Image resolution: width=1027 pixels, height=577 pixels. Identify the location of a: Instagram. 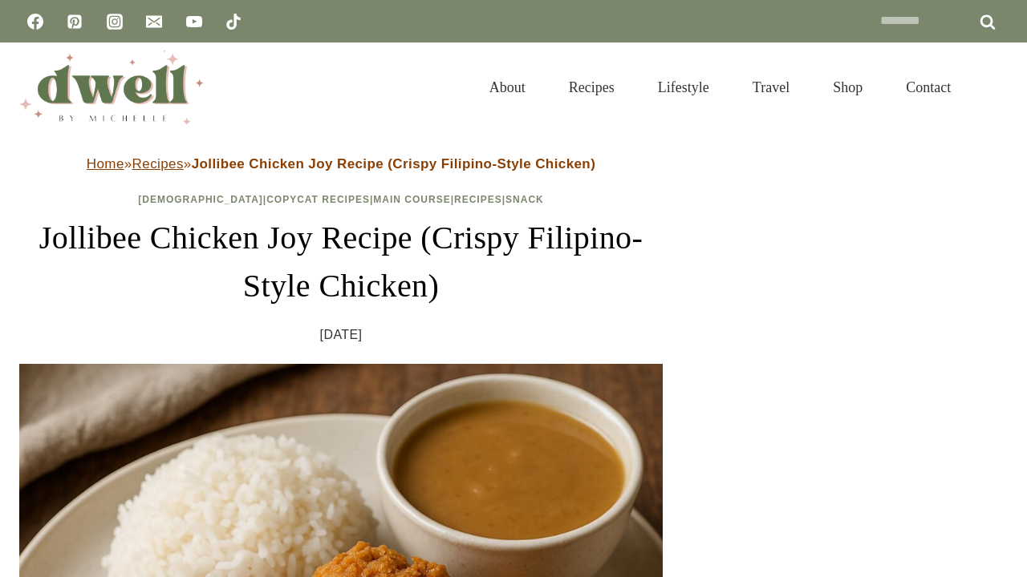
(115, 22).